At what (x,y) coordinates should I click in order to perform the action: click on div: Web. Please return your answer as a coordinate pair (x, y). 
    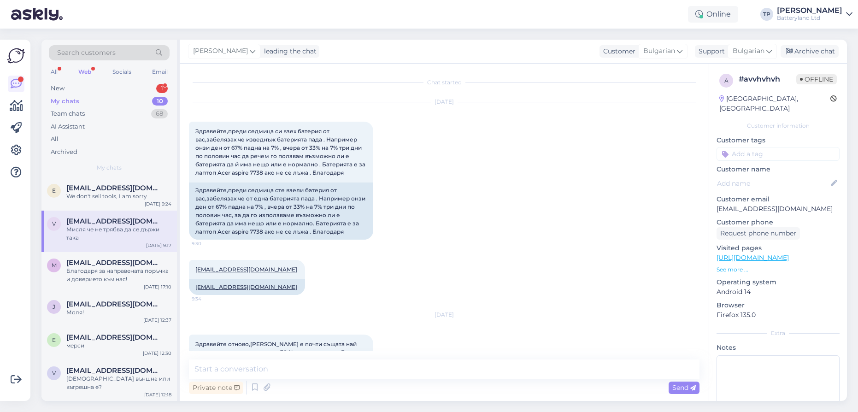
    Looking at the image, I should click on (85, 72).